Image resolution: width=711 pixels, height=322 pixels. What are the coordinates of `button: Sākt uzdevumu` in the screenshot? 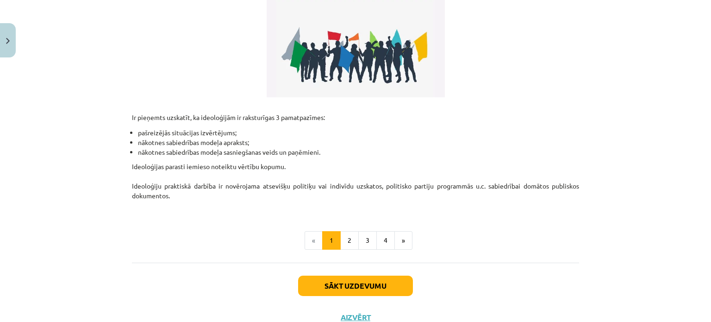 It's located at (356, 286).